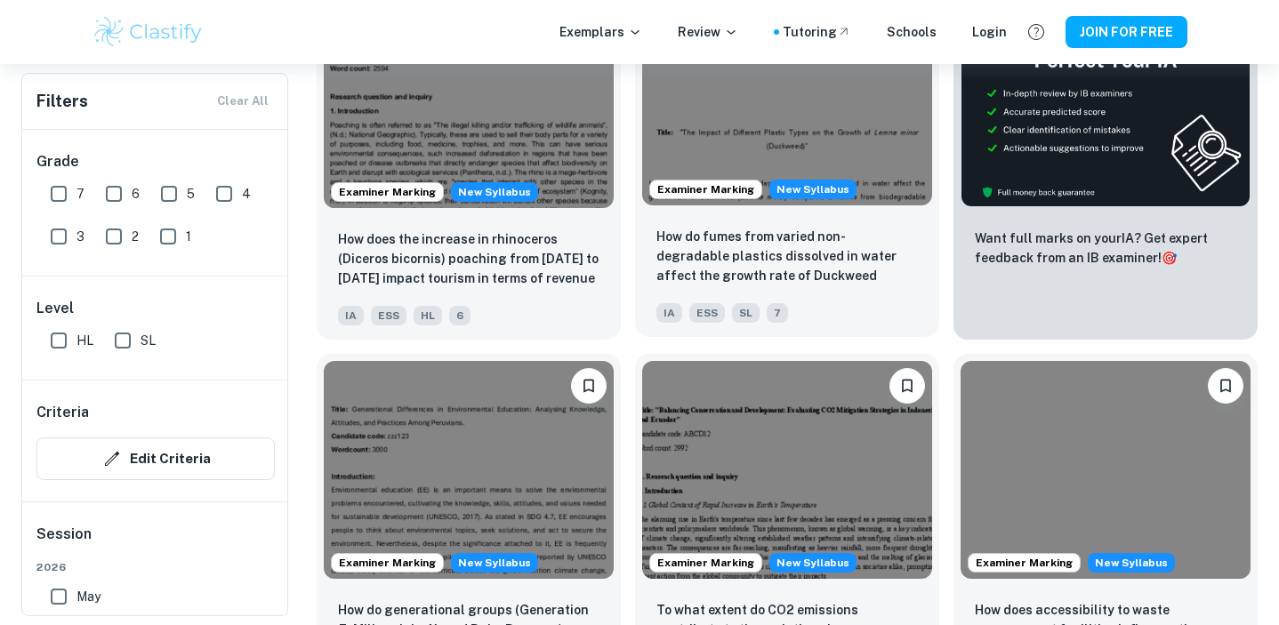 The image size is (1279, 625). I want to click on button: Help and Feedback, so click(1036, 32).